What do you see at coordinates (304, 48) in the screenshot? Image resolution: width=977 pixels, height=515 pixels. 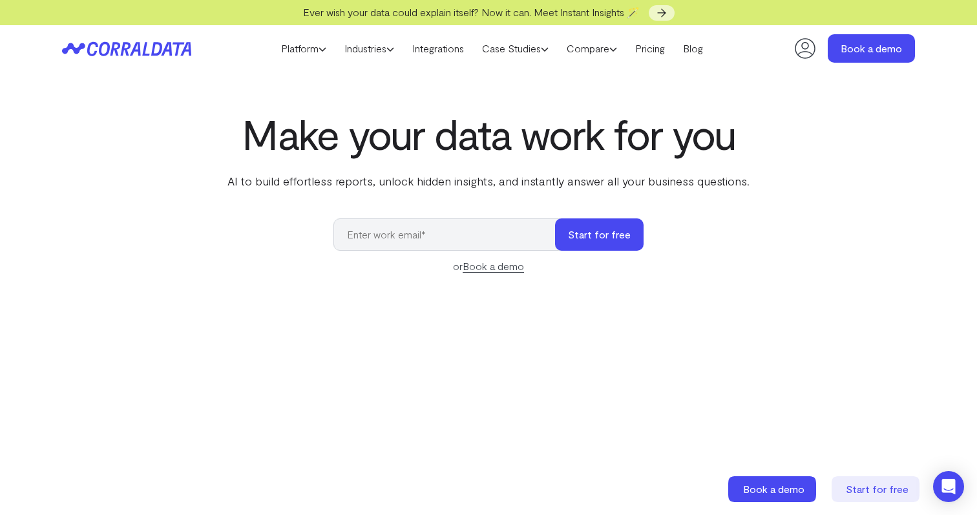 I see `a: Platform` at bounding box center [304, 48].